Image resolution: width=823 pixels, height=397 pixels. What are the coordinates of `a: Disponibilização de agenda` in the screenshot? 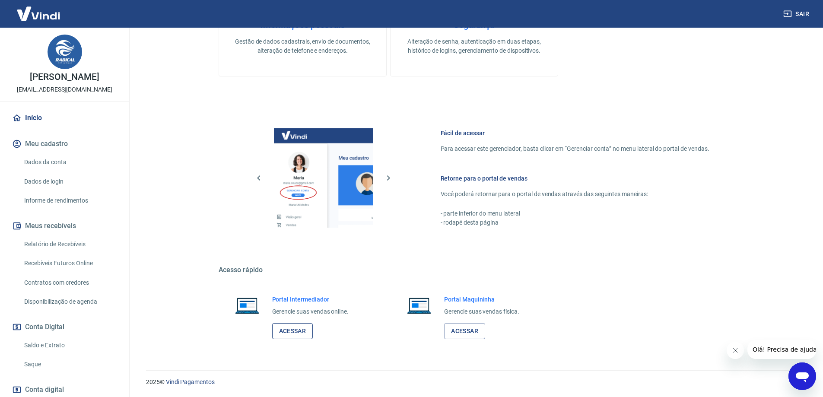 It's located at (70, 302).